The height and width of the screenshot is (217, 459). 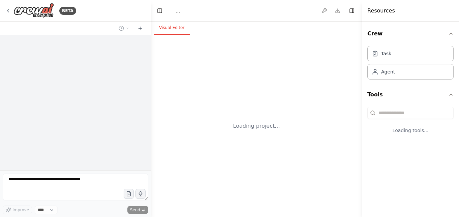 What do you see at coordinates (160, 11) in the screenshot?
I see `button: Hide left sidebar` at bounding box center [160, 11].